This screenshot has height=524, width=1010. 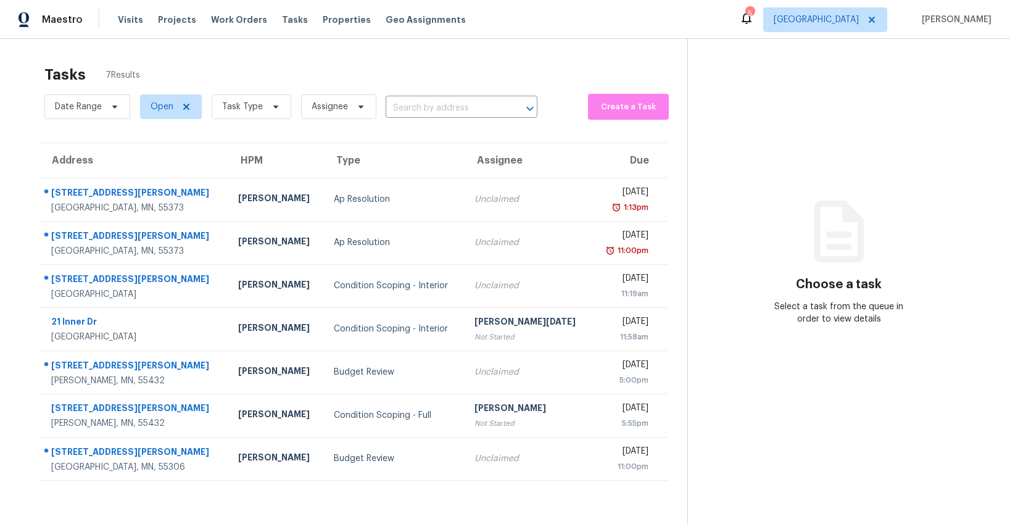 I want to click on div: 11:19am, so click(x=625, y=294).